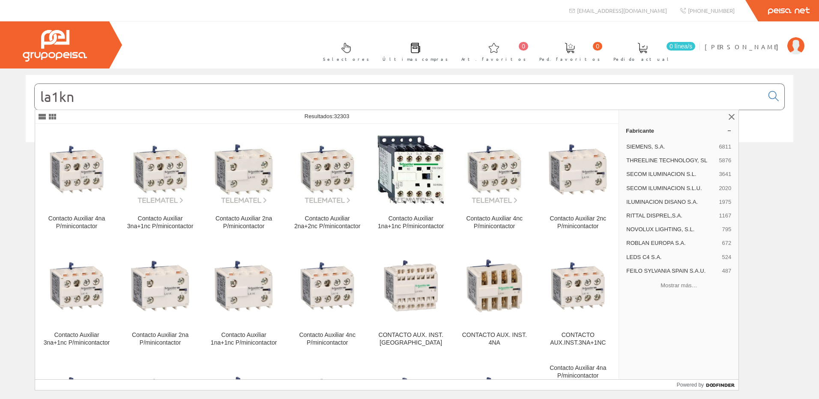 The image size is (819, 399). I want to click on a: Últimas compras, so click(413, 51).